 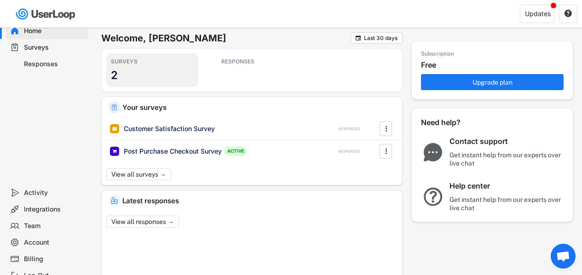 What do you see at coordinates (54, 226) in the screenshot?
I see `div: Team` at bounding box center [54, 226].